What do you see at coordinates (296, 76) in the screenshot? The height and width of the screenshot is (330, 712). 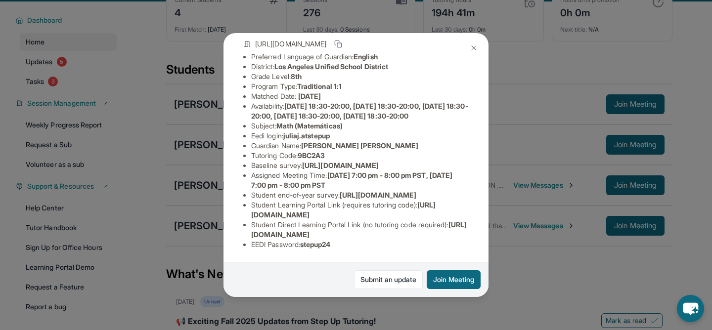 I see `span: 8th` at bounding box center [296, 76].